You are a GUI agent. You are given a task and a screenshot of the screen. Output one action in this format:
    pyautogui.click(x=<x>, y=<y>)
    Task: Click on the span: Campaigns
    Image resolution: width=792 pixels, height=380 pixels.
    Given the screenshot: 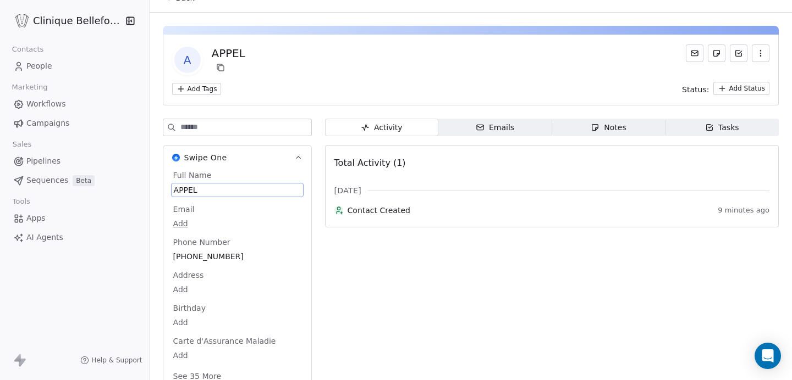 What is the action you would take?
    pyautogui.click(x=48, y=123)
    